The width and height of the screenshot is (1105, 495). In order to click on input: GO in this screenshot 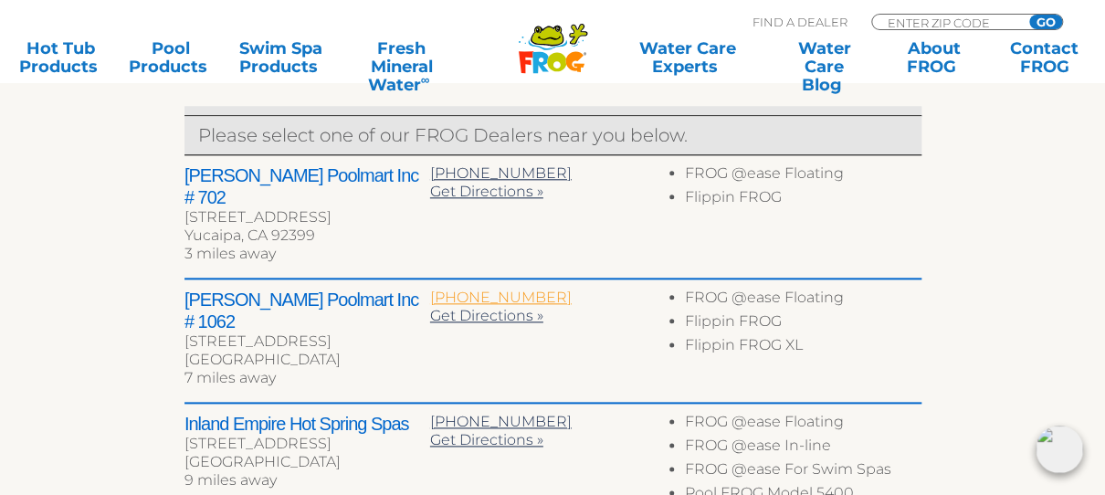, I will do `click(1046, 22)`.